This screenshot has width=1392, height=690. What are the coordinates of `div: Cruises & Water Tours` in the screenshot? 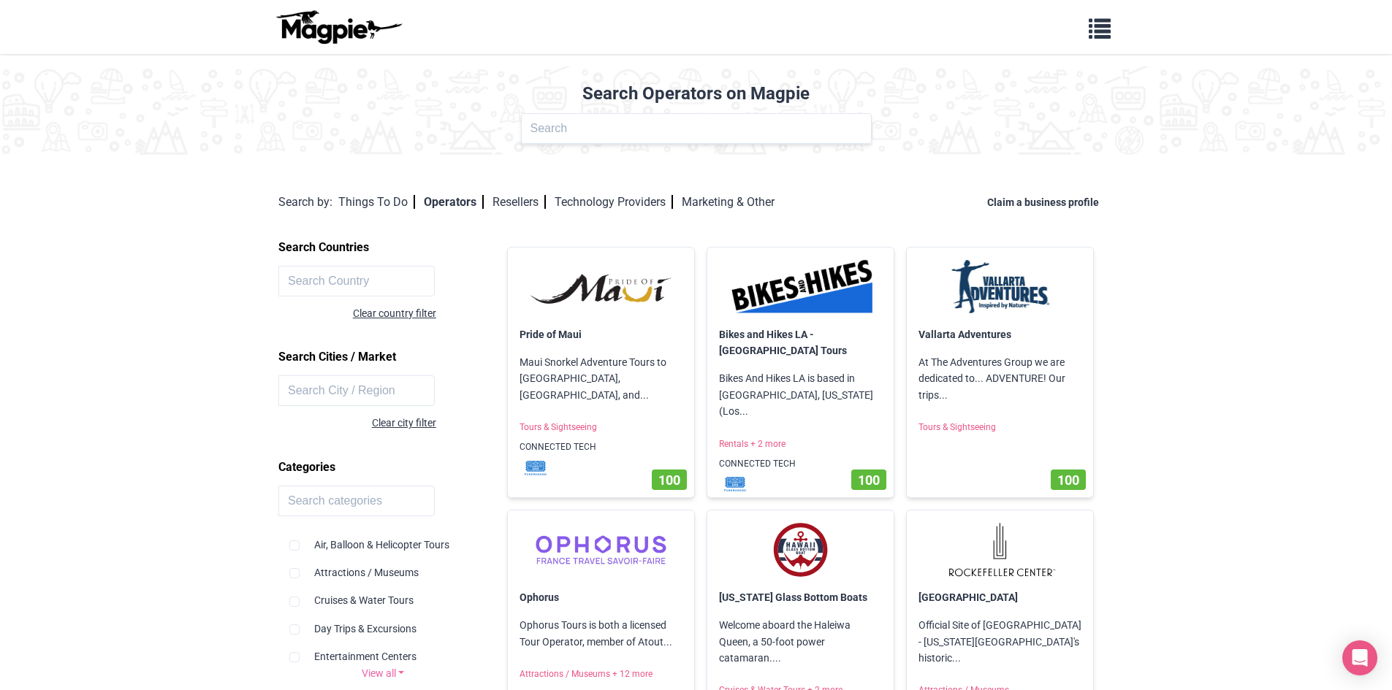 It's located at (383, 595).